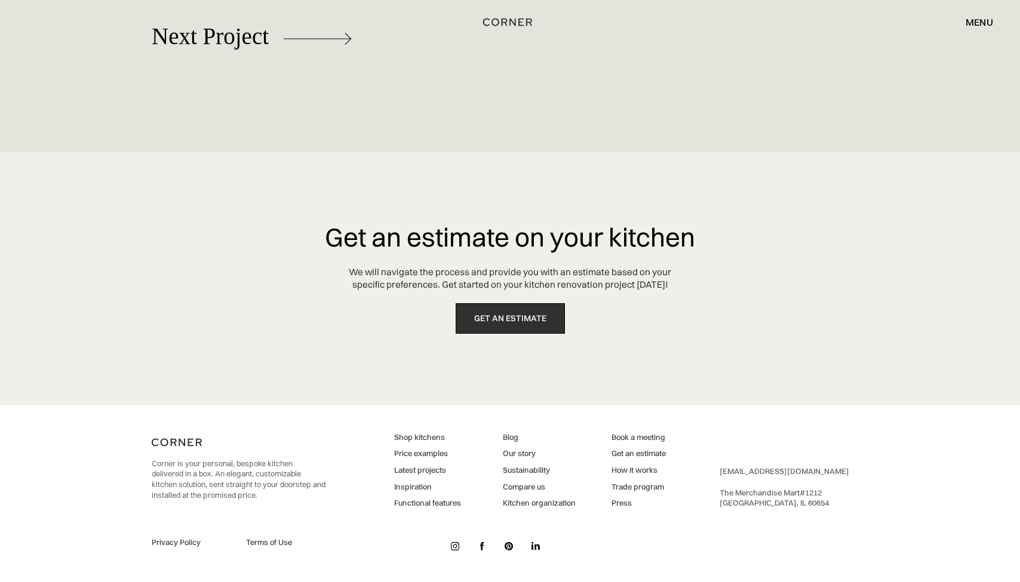 This screenshot has height=582, width=1020. I want to click on a: Blog, so click(539, 438).